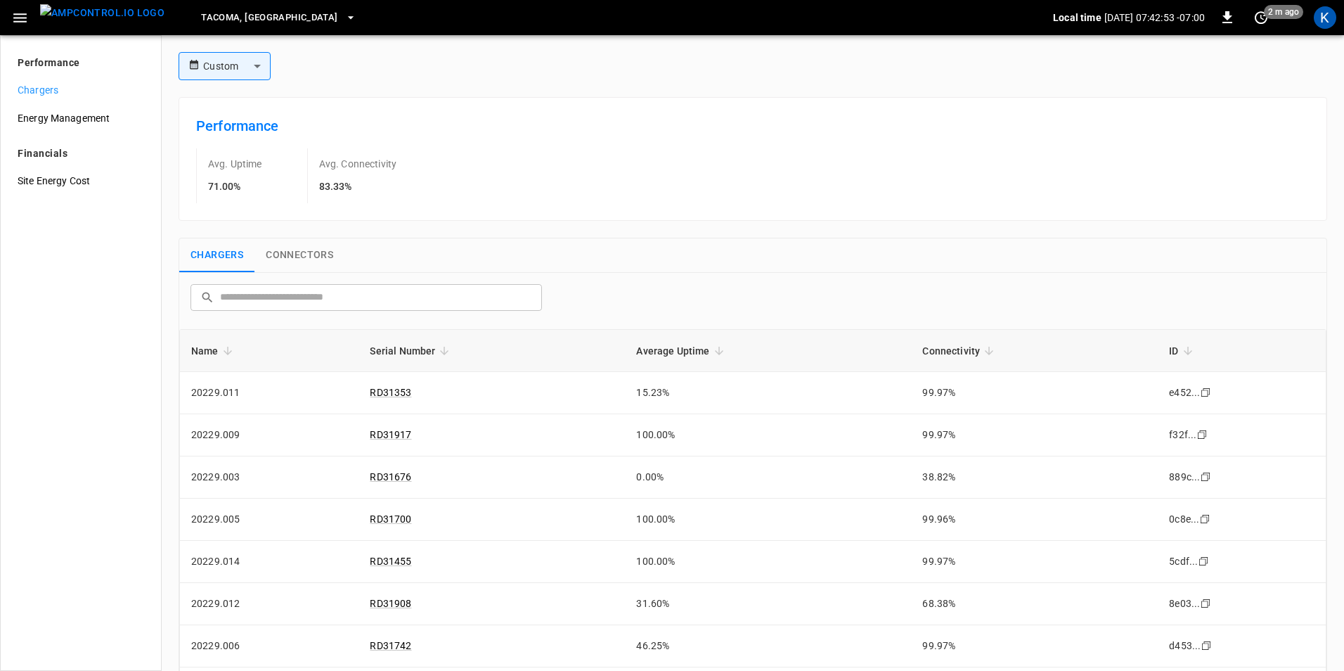 The height and width of the screenshot is (671, 1344). Describe the element at coordinates (235, 187) in the screenshot. I see `h6: 71.00%` at that location.